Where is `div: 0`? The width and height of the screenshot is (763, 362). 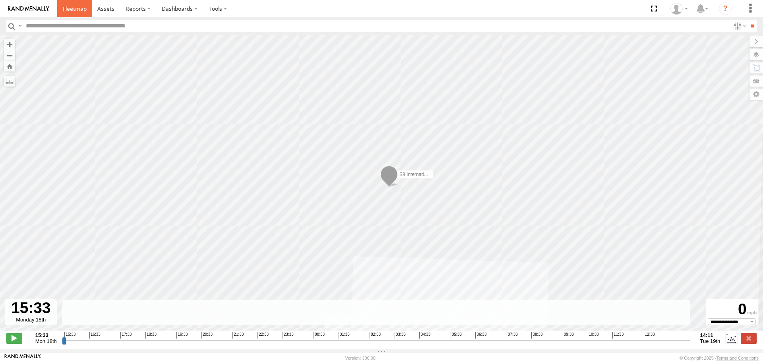
div: 0 is located at coordinates (732, 309).